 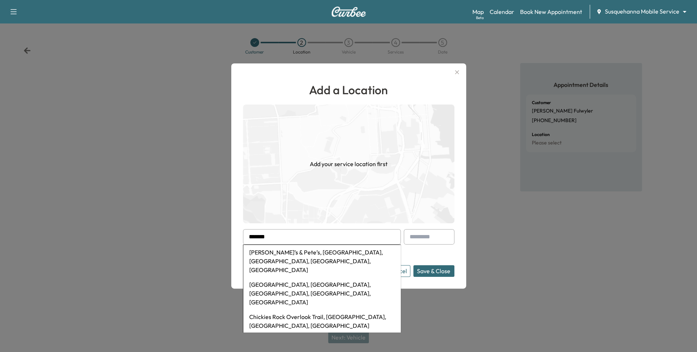 What do you see at coordinates (480, 18) in the screenshot?
I see `div: Beta` at bounding box center [480, 18].